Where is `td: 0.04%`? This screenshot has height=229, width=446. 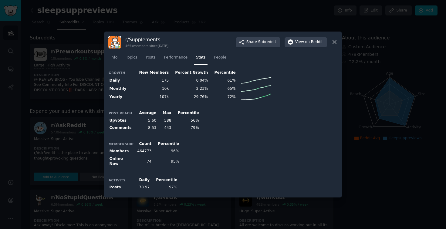 td: 0.04% is located at coordinates (189, 80).